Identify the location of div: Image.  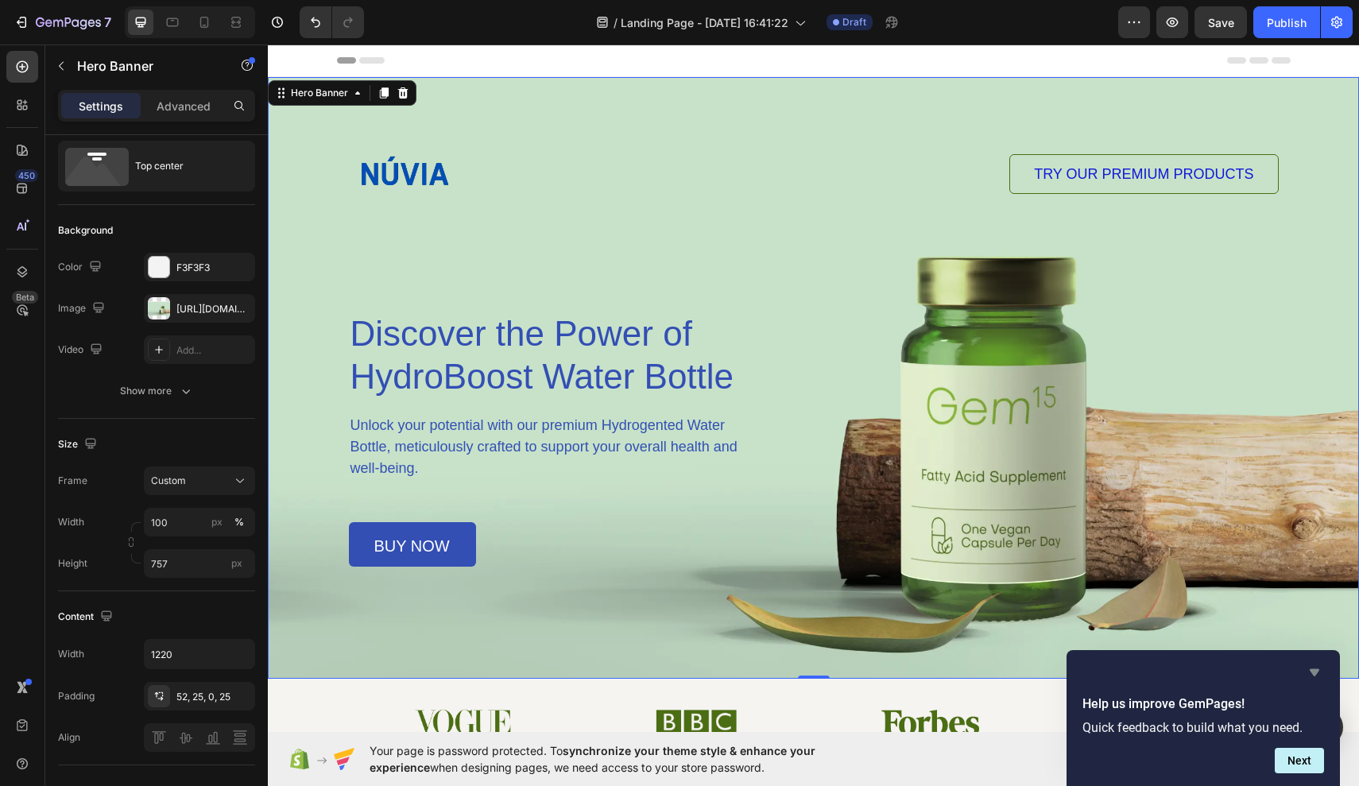
(83, 308).